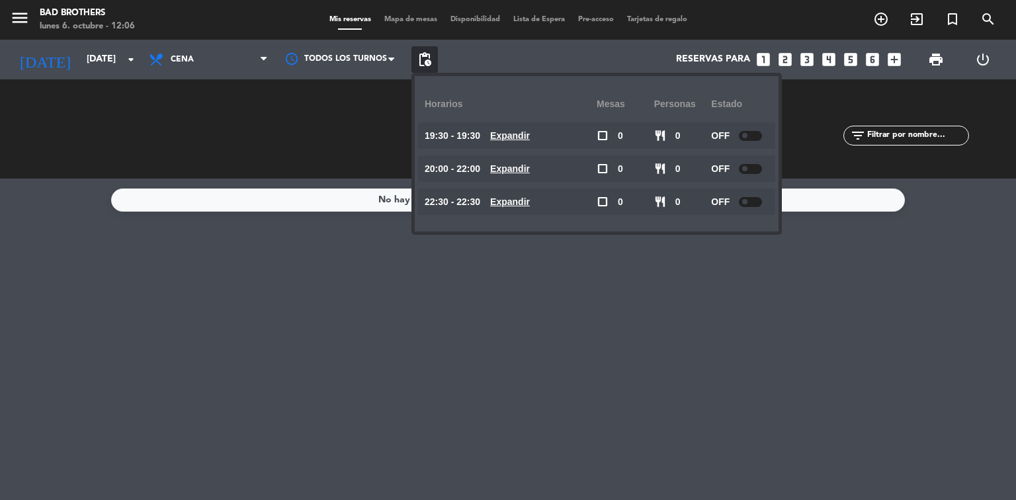 The height and width of the screenshot is (500, 1016). Describe the element at coordinates (982, 60) in the screenshot. I see `div: LOG OUT` at that location.